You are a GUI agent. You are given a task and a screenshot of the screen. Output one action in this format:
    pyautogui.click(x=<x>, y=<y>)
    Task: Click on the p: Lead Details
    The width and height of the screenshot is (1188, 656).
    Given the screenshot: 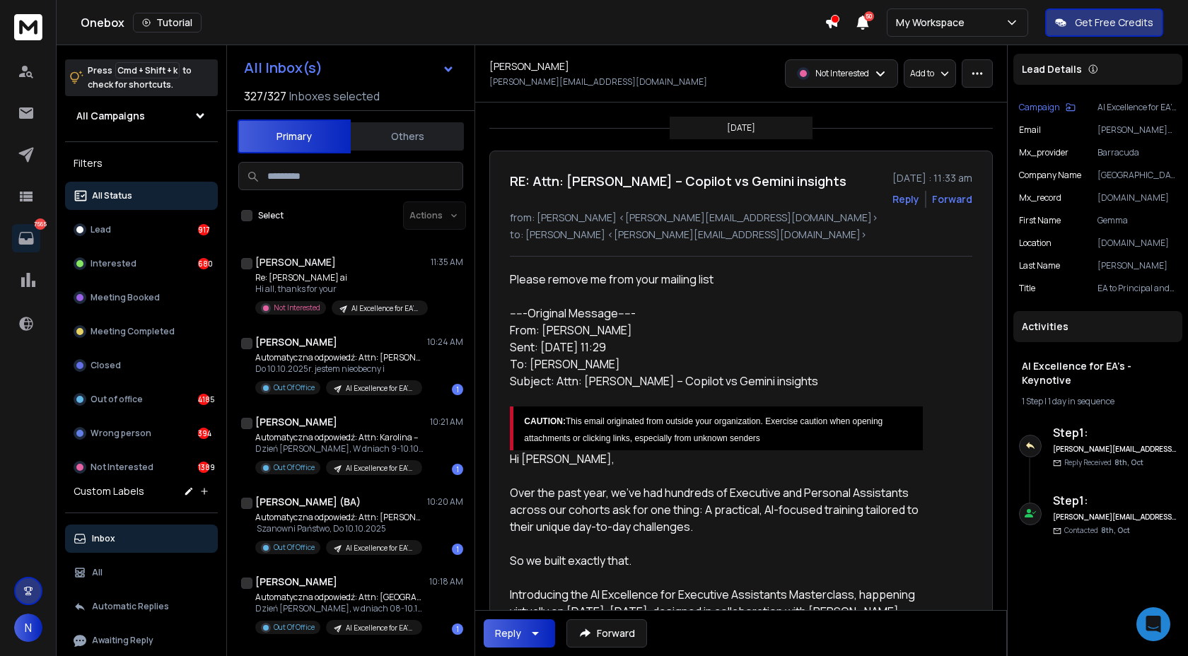 What is the action you would take?
    pyautogui.click(x=1052, y=69)
    